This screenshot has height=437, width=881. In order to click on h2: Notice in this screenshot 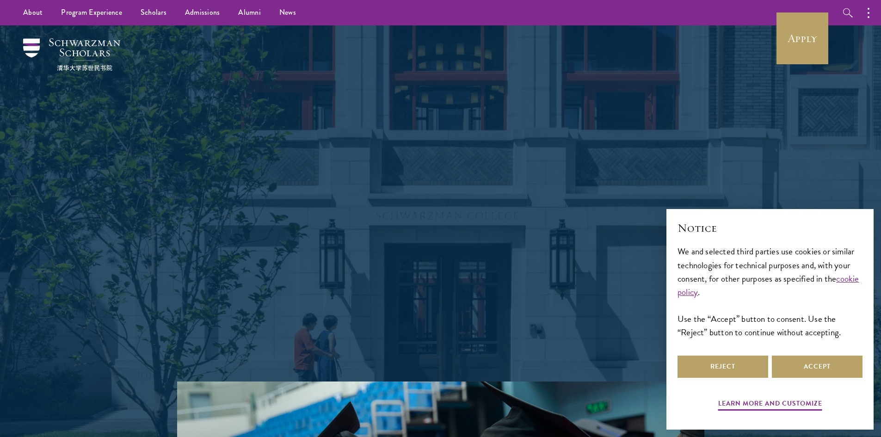, I will do `click(770, 228)`.